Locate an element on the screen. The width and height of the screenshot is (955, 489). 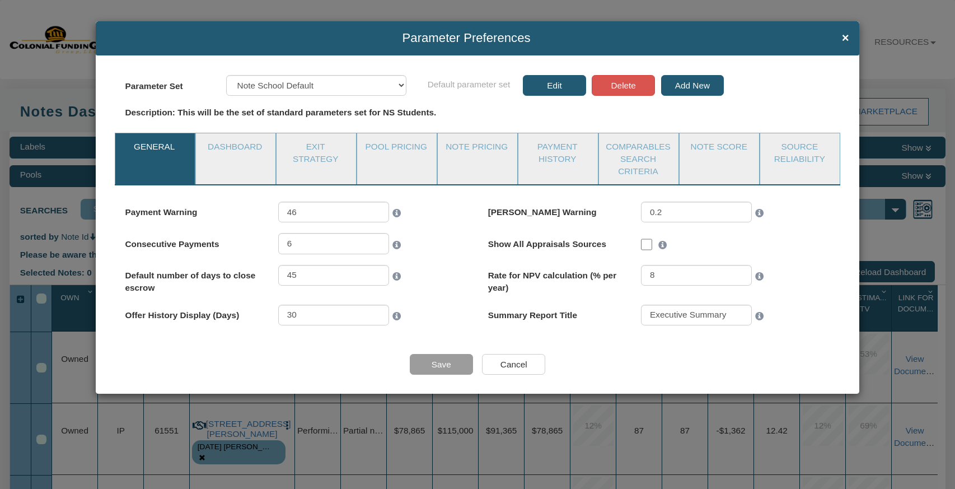
a: Note Pricing is located at coordinates (477, 147).